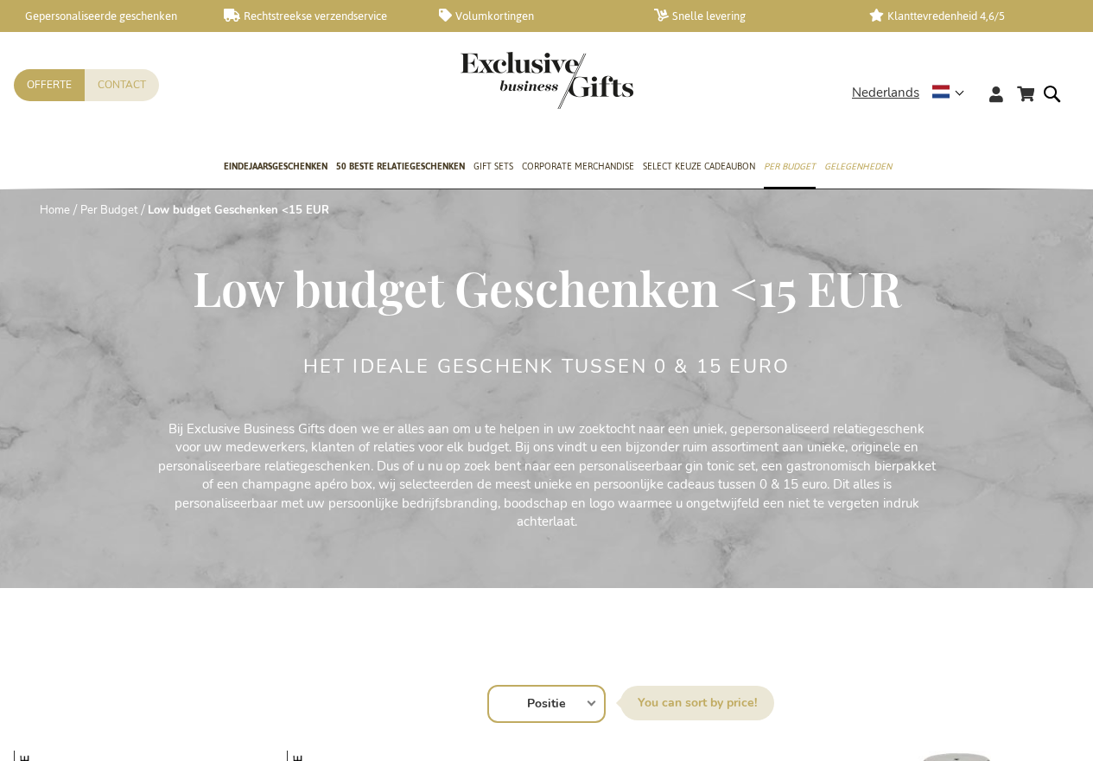  What do you see at coordinates (54, 210) in the screenshot?
I see `a: Home` at bounding box center [54, 210].